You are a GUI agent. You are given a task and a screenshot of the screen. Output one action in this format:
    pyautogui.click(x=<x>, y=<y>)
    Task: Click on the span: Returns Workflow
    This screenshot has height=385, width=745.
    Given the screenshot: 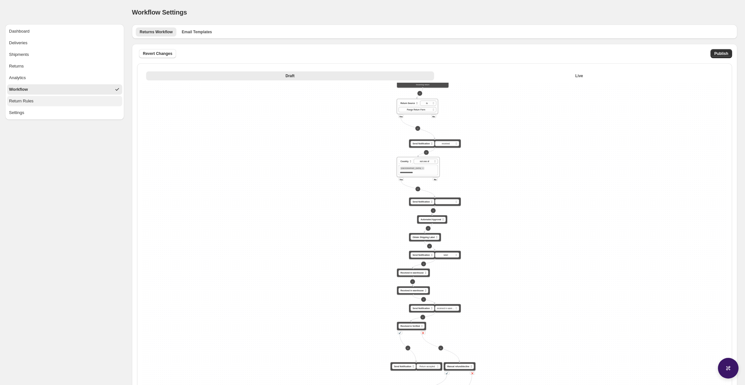 What is the action you would take?
    pyautogui.click(x=156, y=32)
    